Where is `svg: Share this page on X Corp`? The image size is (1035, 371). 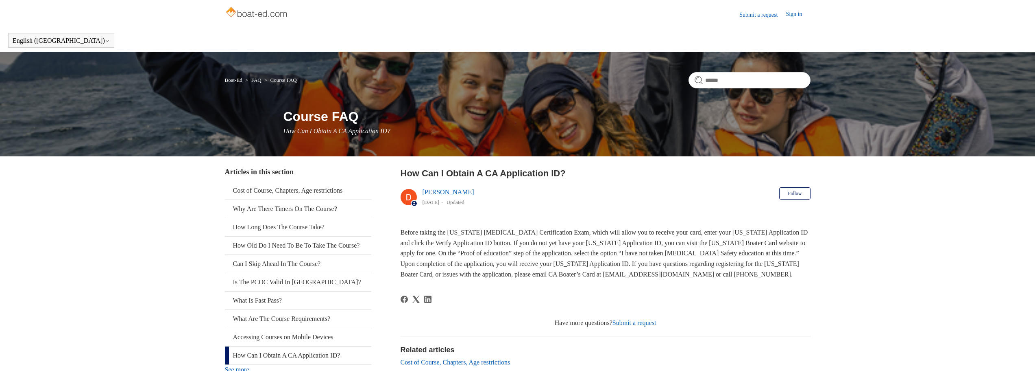
svg: Share this page on X Corp is located at coordinates (416, 299).